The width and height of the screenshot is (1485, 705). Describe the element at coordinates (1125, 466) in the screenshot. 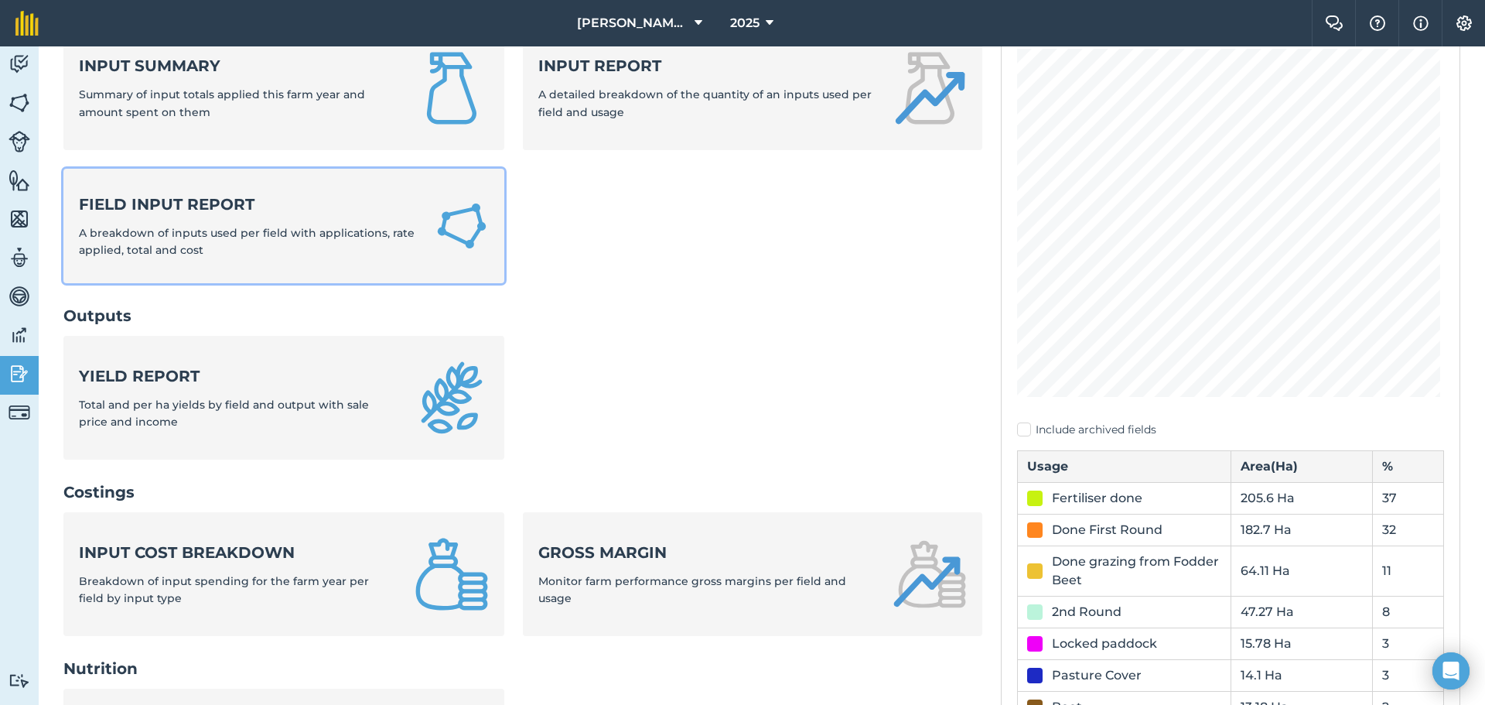

I see `th: Usage` at that location.